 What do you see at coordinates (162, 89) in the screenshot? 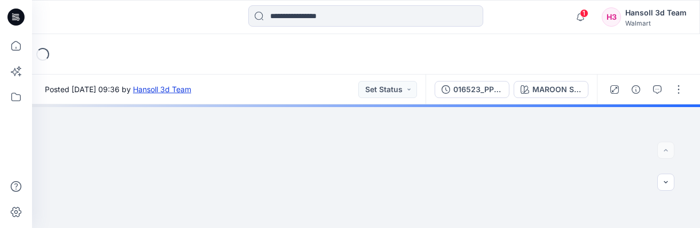
I see `a: Hansoll 3d Team` at bounding box center [162, 89].